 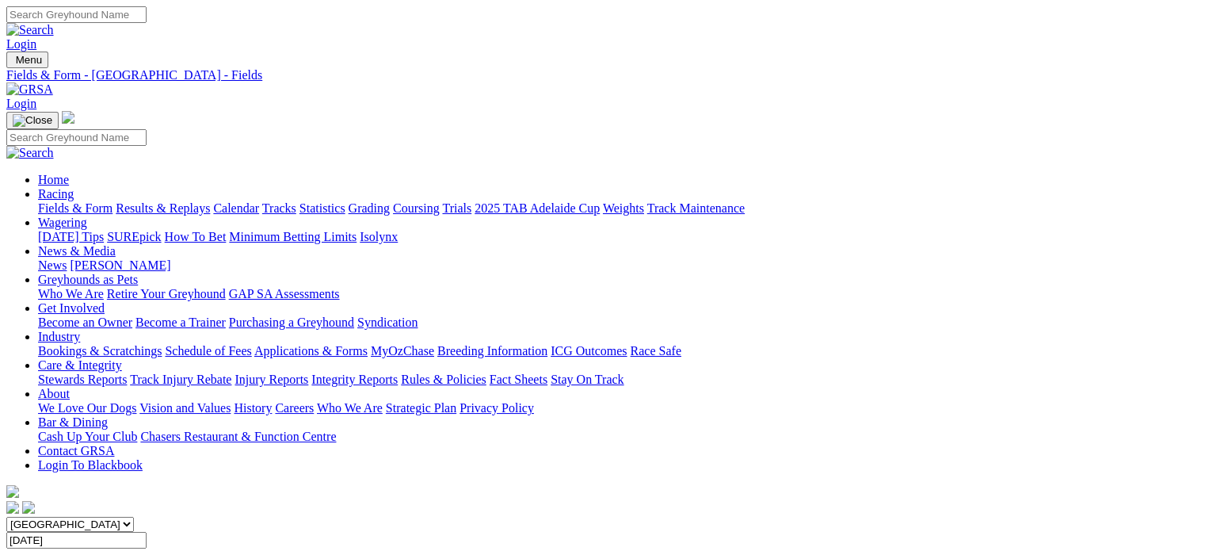 What do you see at coordinates (292, 236) in the screenshot?
I see `a: Minimum Betting Limits` at bounding box center [292, 236].